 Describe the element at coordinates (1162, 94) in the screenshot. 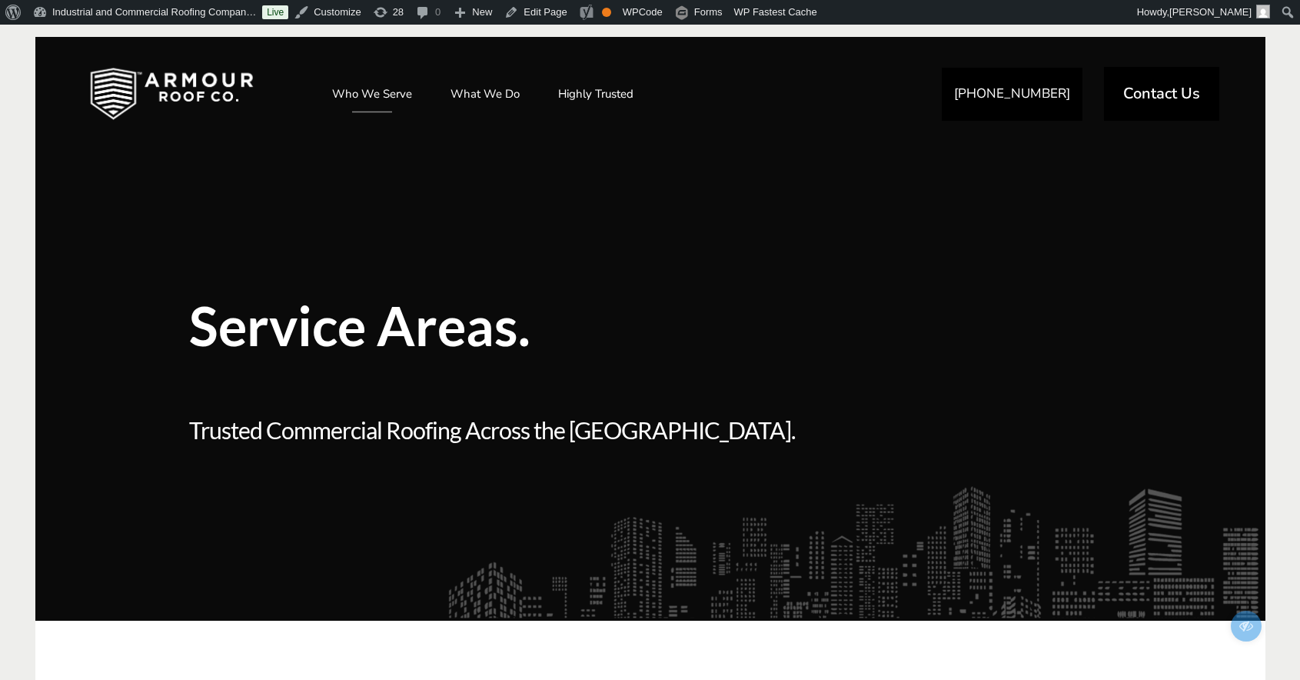

I see `span: Contact Us` at that location.